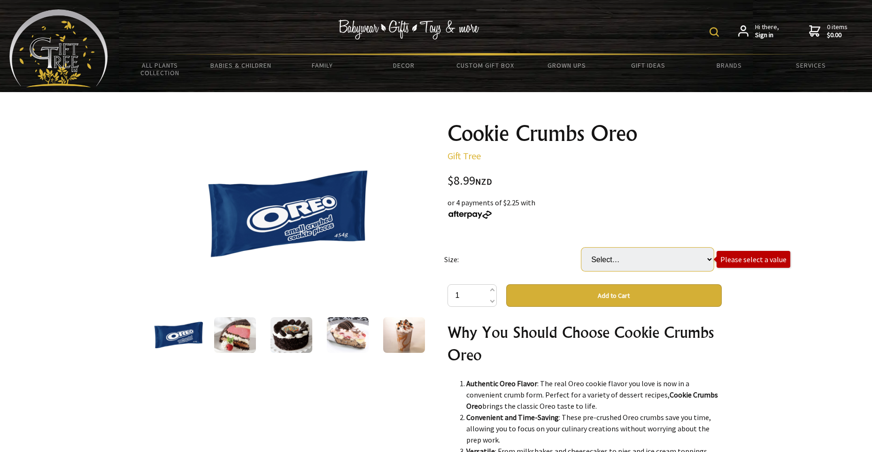 The image size is (872, 452). Describe the element at coordinates (241, 65) in the screenshot. I see `a: Babies & Children` at that location.